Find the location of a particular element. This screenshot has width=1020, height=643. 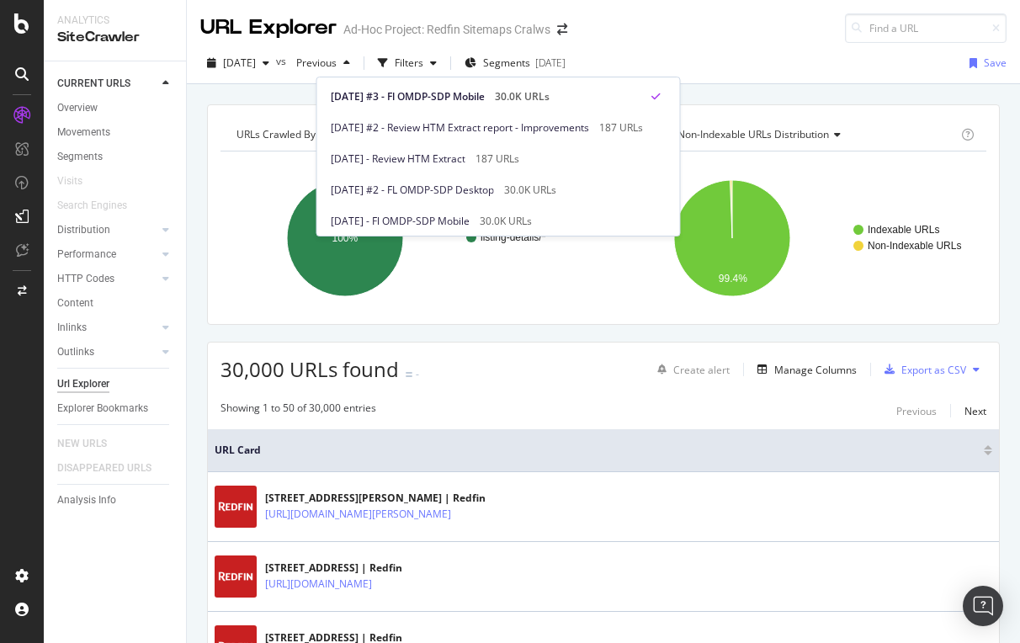

div: SiteCrawler is located at coordinates (114, 37).